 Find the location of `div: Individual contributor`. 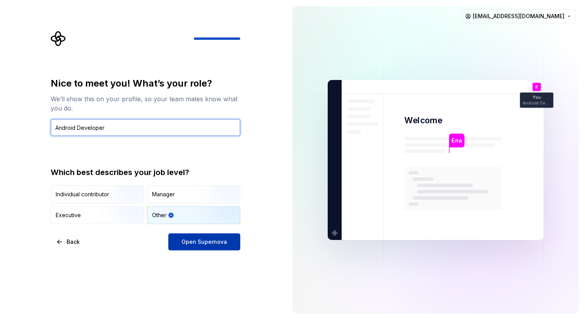

div: Individual contributor is located at coordinates (82, 195).